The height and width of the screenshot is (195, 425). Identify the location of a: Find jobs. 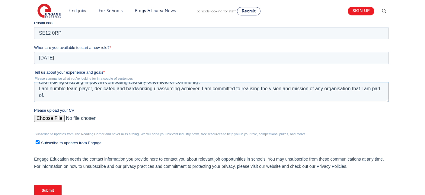
(77, 11).